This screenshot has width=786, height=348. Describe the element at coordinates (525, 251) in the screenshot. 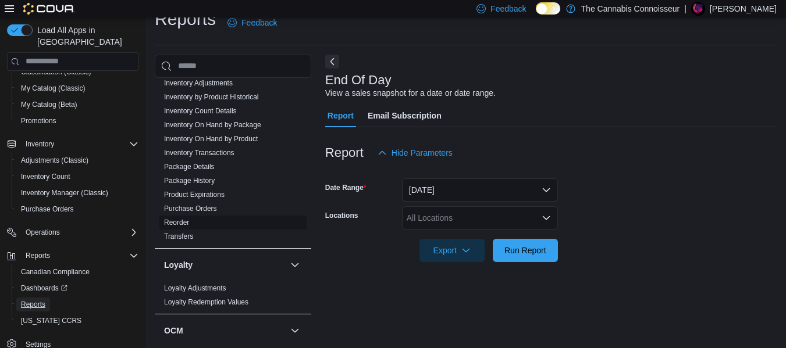

I see `button: Run Report` at that location.